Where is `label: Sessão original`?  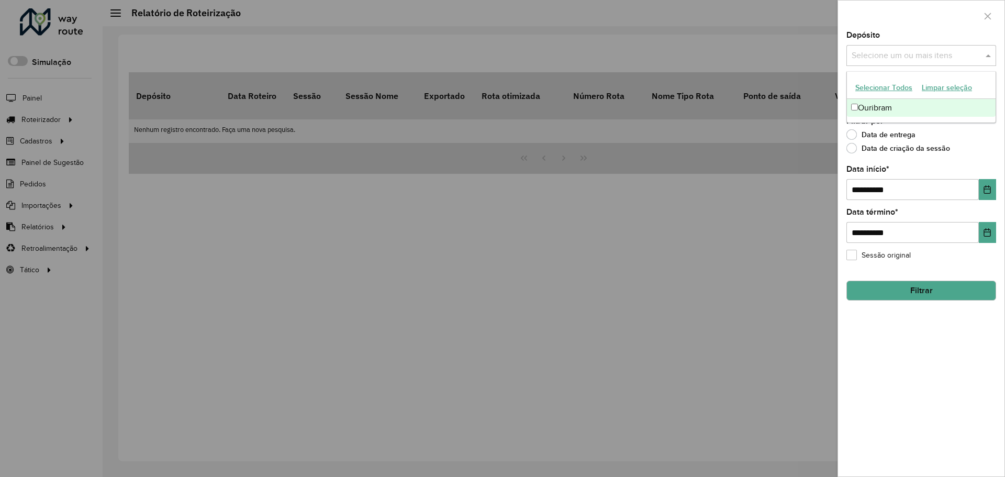
label: Sessão original is located at coordinates (879, 255).